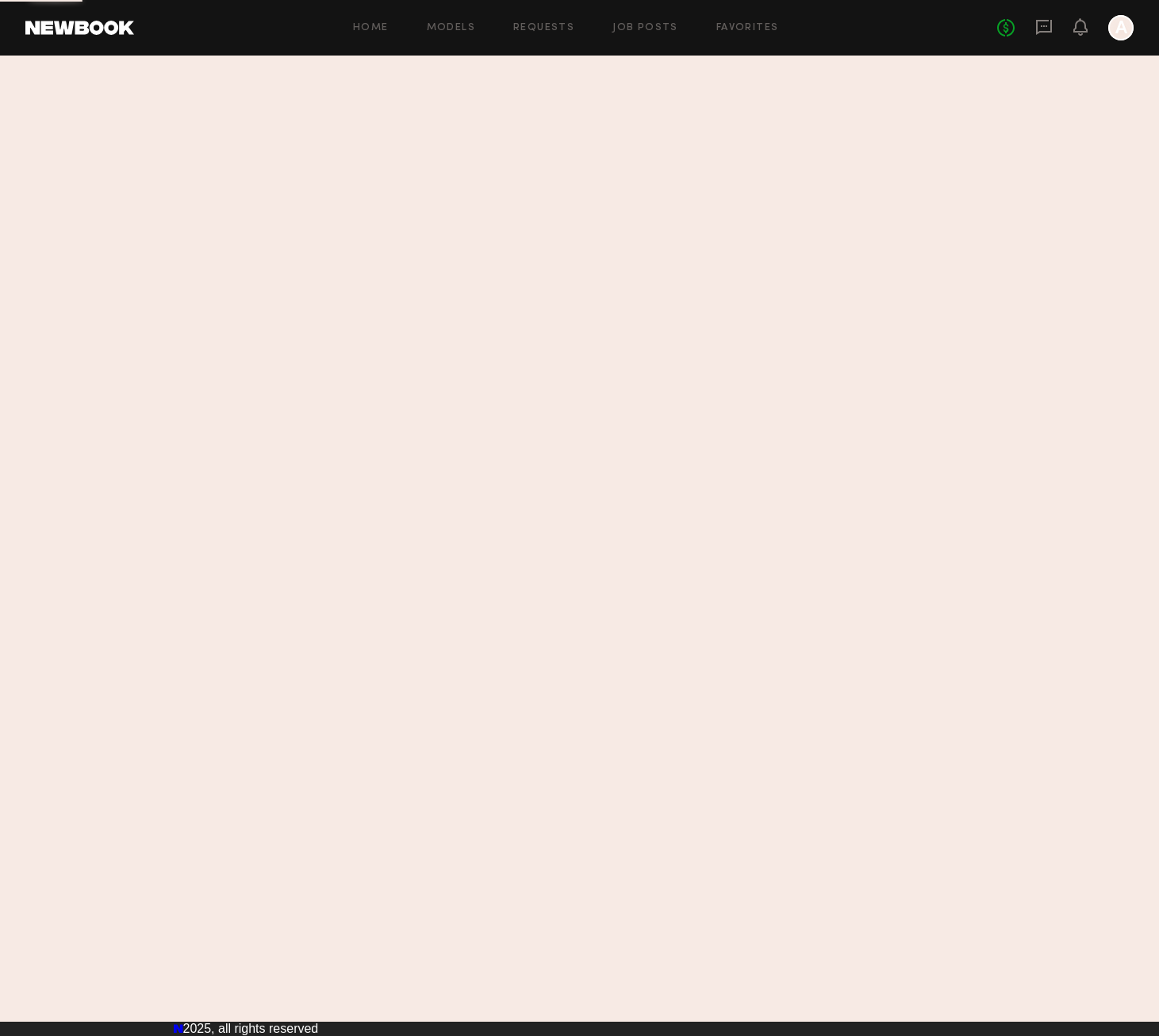 Image resolution: width=1159 pixels, height=1036 pixels. I want to click on a: Models, so click(451, 27).